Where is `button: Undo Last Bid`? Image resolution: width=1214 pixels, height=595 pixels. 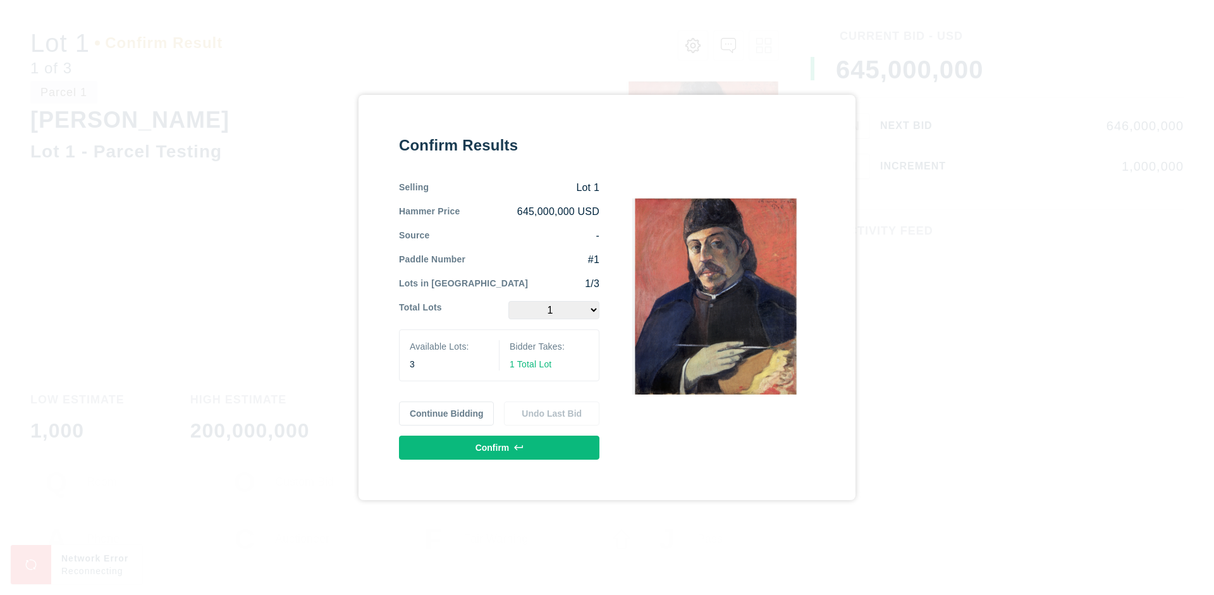
button: Undo Last Bid is located at coordinates (551, 414).